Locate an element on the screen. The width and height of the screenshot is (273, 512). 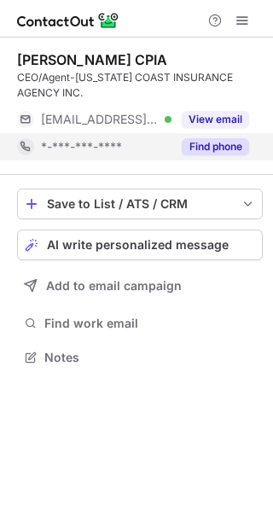
span: AI write personalized message is located at coordinates (137, 245).